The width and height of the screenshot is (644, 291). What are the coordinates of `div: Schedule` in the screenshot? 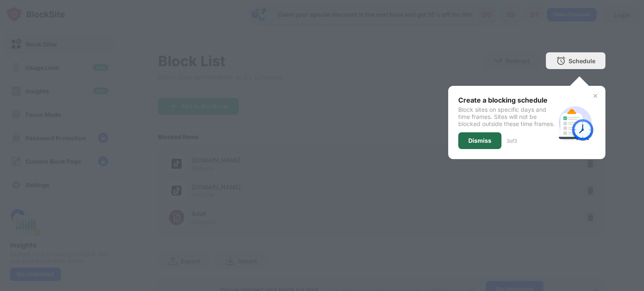 It's located at (582, 61).